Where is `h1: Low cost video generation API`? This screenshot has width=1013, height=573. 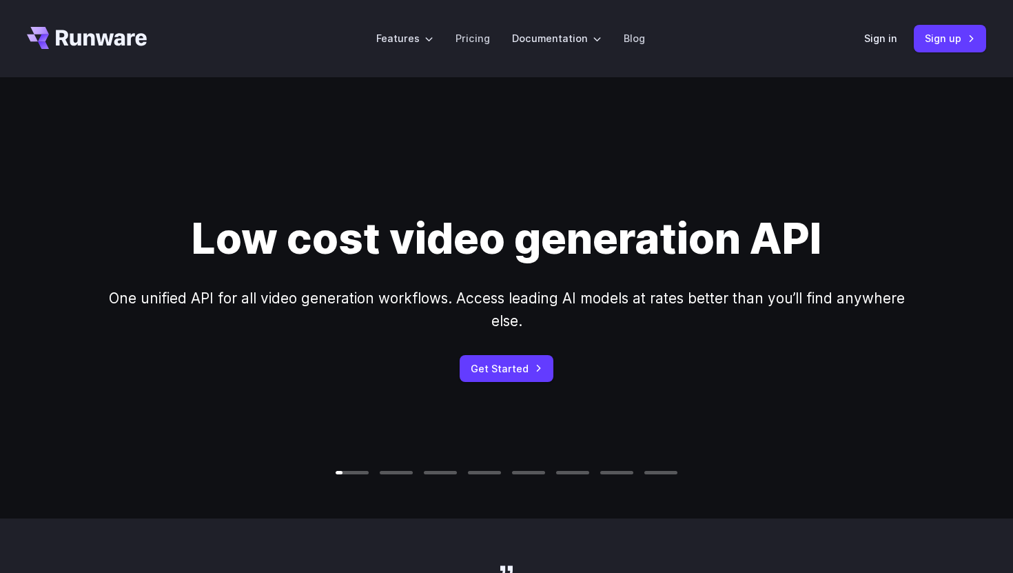 h1: Low cost video generation API is located at coordinates (506, 239).